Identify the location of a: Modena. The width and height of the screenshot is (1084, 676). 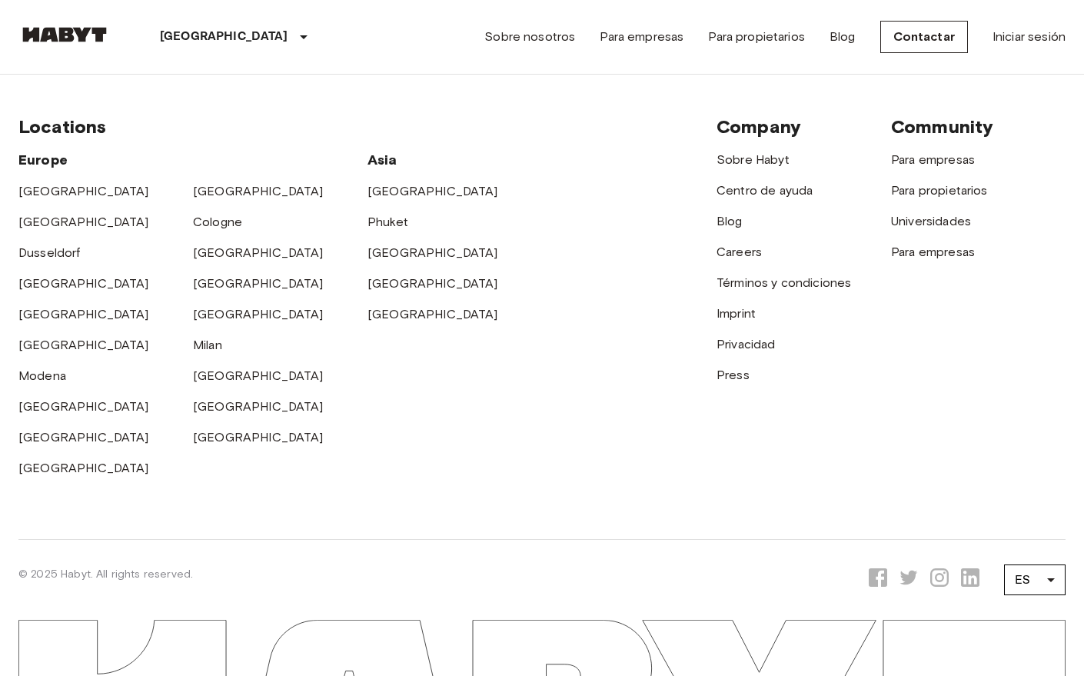
(42, 375).